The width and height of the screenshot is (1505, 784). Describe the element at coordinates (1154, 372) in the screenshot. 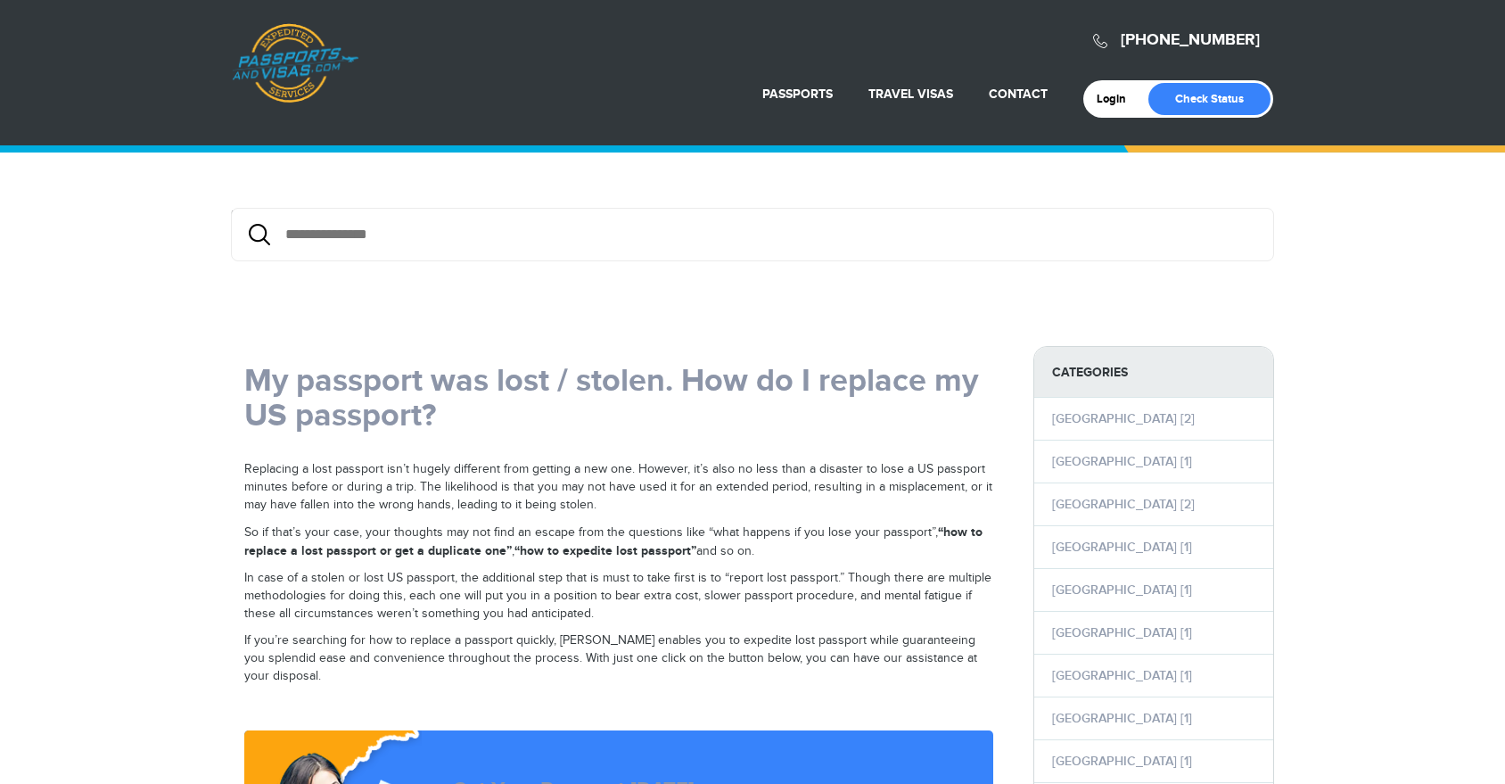

I see `strong: Categories` at that location.